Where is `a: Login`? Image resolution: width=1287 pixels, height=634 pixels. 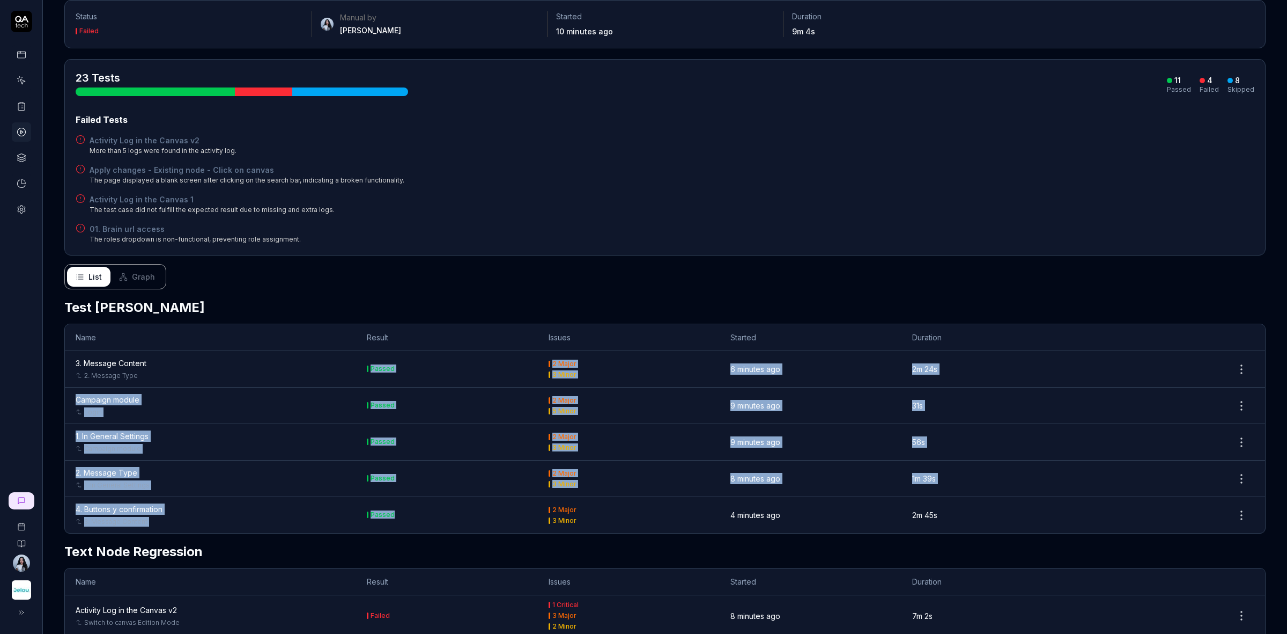 a: Login is located at coordinates (93, 412).